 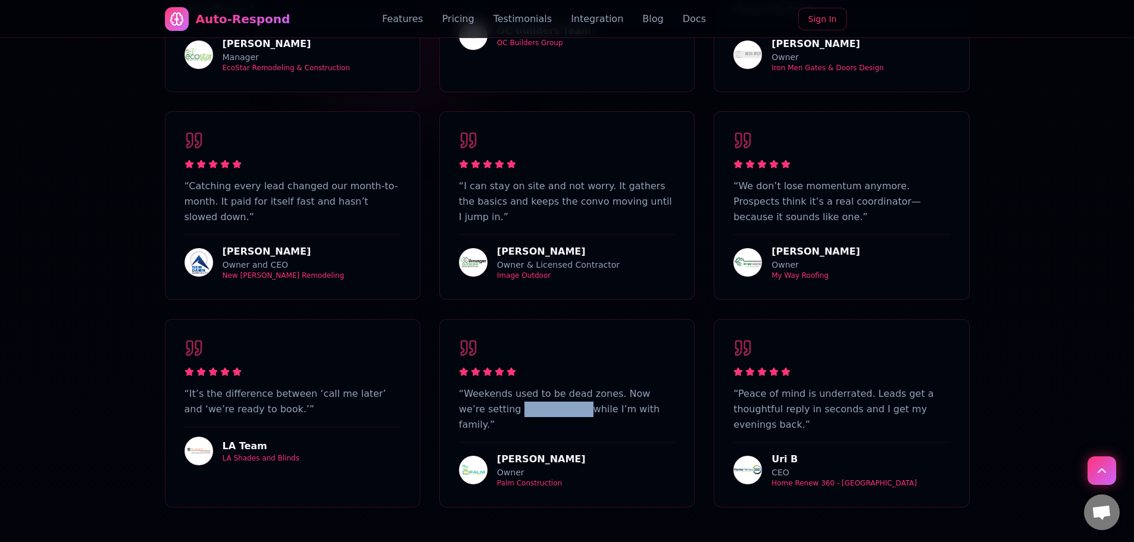 What do you see at coordinates (567, 202) in the screenshot?
I see `p: “ I can stay on site and not worry. It gathers the basics and keeps the convo moving until I jump...` at bounding box center [567, 202].